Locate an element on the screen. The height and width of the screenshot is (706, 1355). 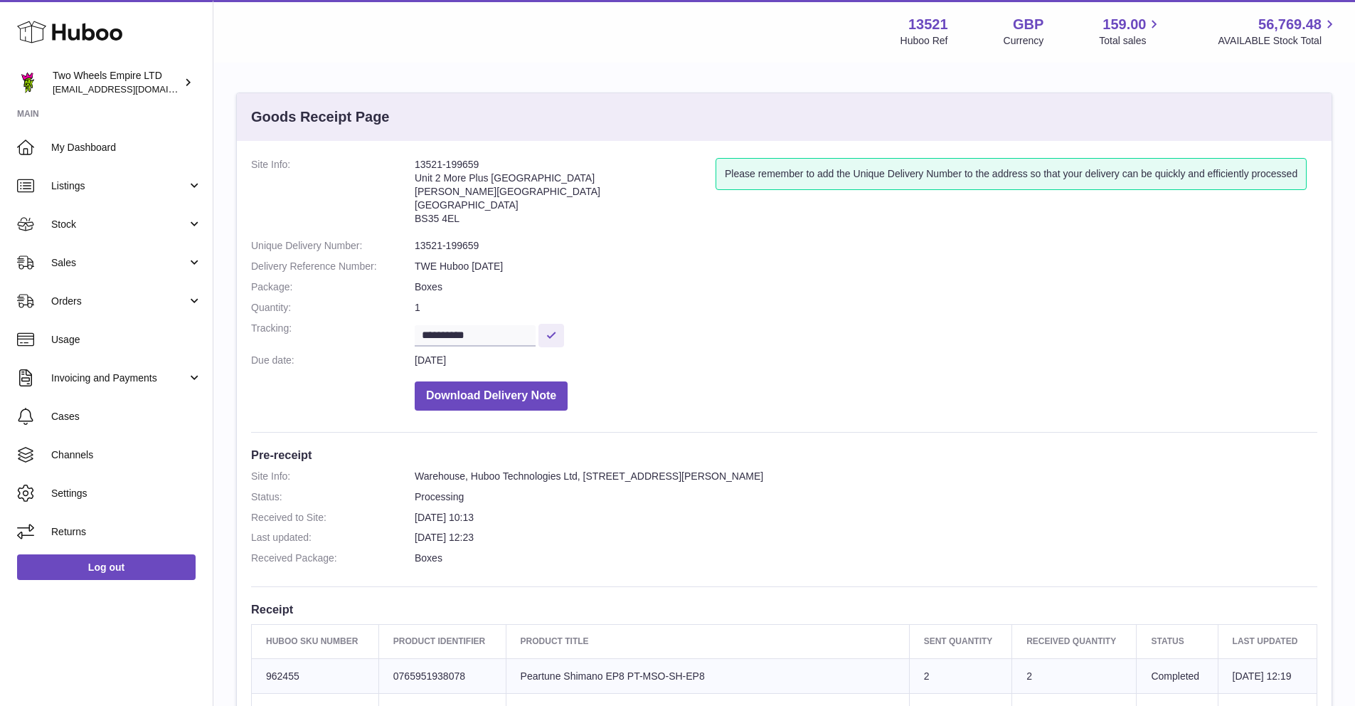
dt: Tracking: is located at coordinates (333, 334).